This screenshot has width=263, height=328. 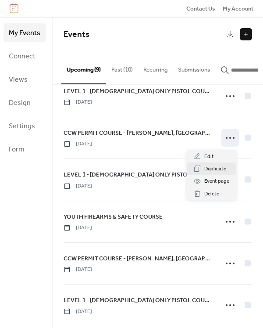 What do you see at coordinates (25, 149) in the screenshot?
I see `a: Form` at bounding box center [25, 149].